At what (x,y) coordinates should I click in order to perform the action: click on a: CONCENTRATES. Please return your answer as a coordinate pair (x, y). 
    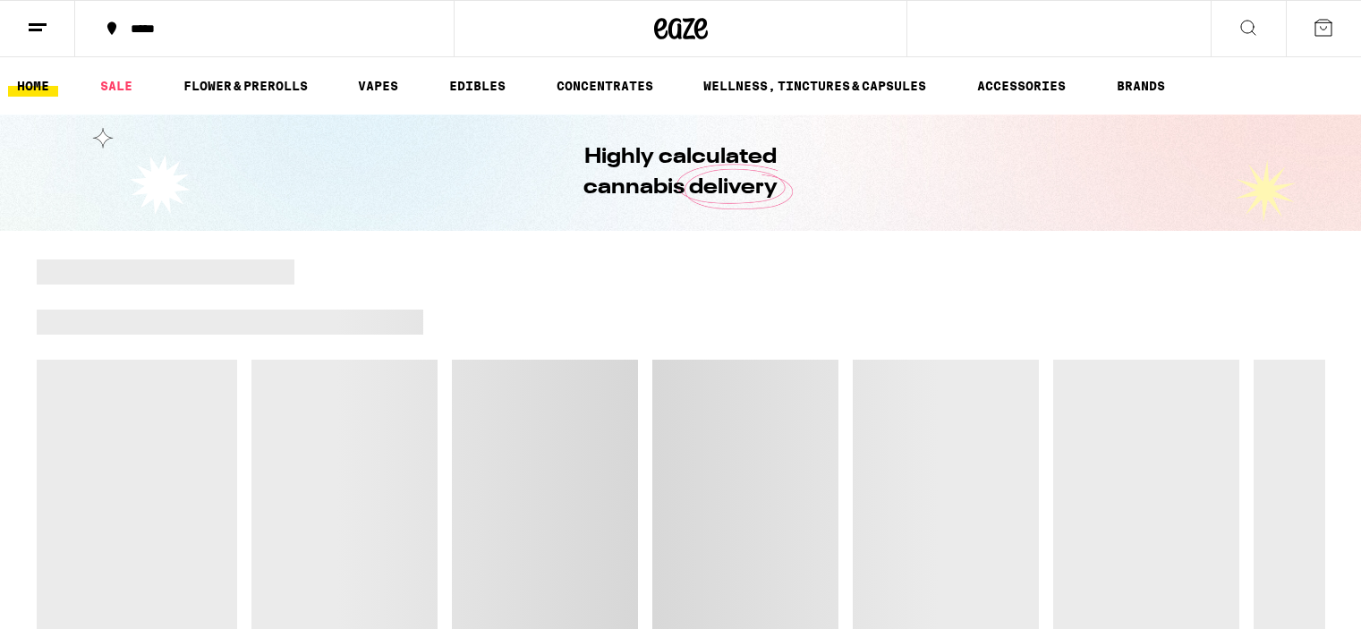
    Looking at the image, I should click on (605, 86).